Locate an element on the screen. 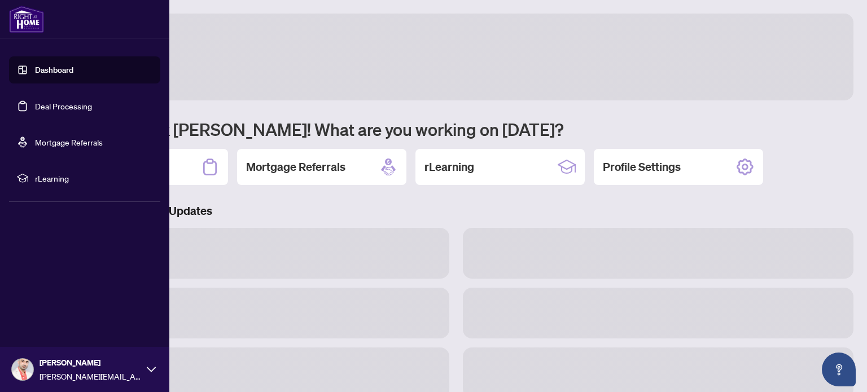  h2: Mortgage Referrals is located at coordinates (296, 167).